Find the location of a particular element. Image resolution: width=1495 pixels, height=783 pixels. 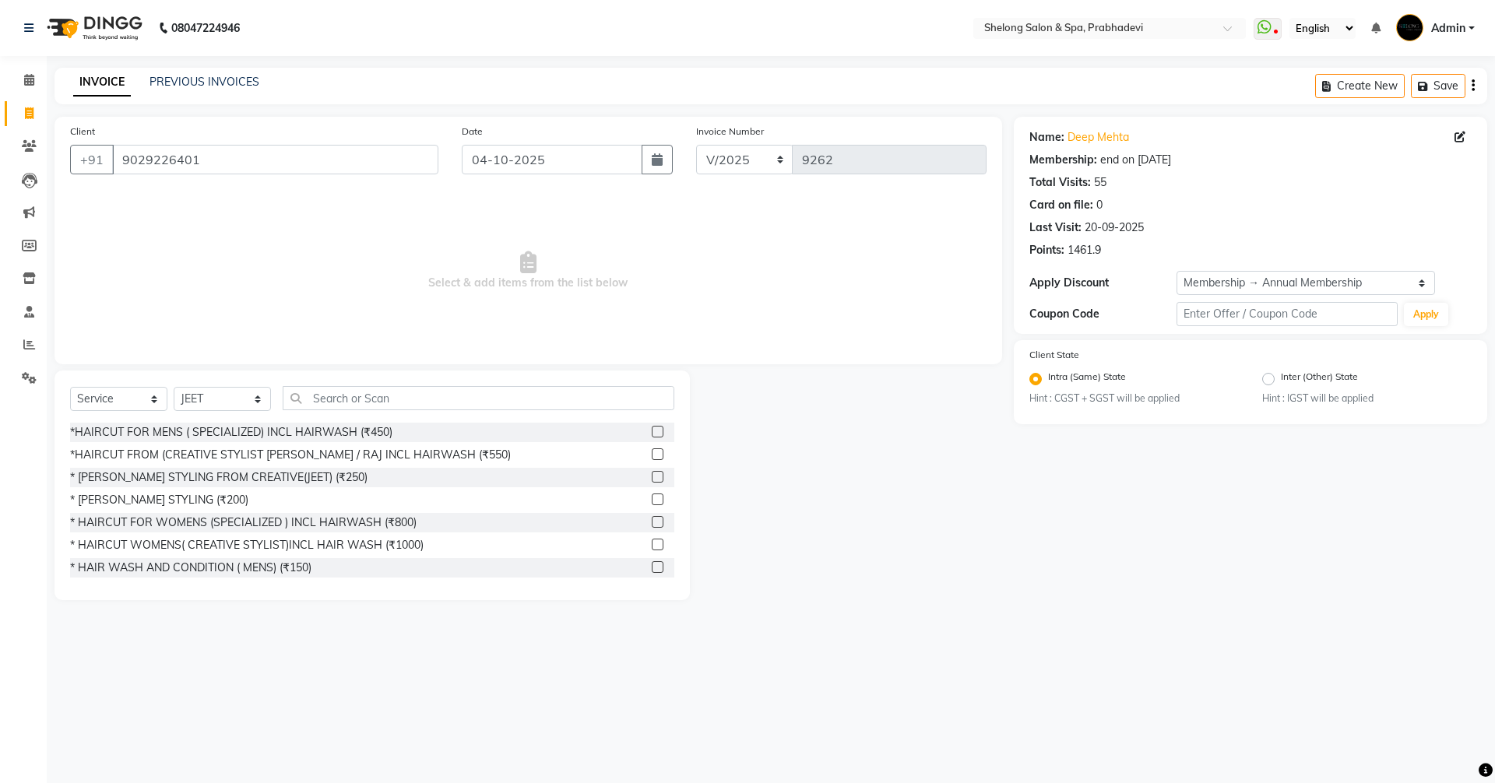

div: * HAIRCUT WOMENS( CREATIVE STYLIST)INCL HAIR WASH (₹1000) is located at coordinates (247, 545).